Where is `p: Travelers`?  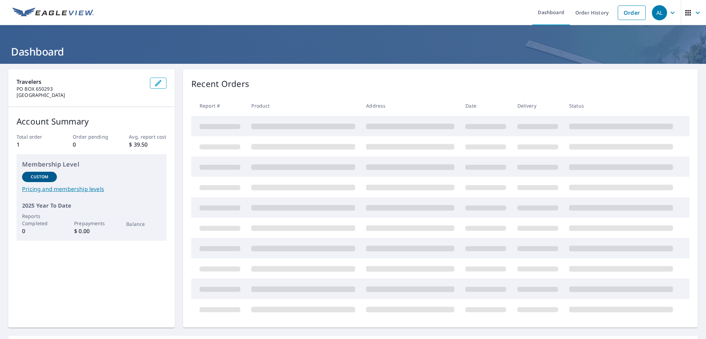 p: Travelers is located at coordinates (80, 82).